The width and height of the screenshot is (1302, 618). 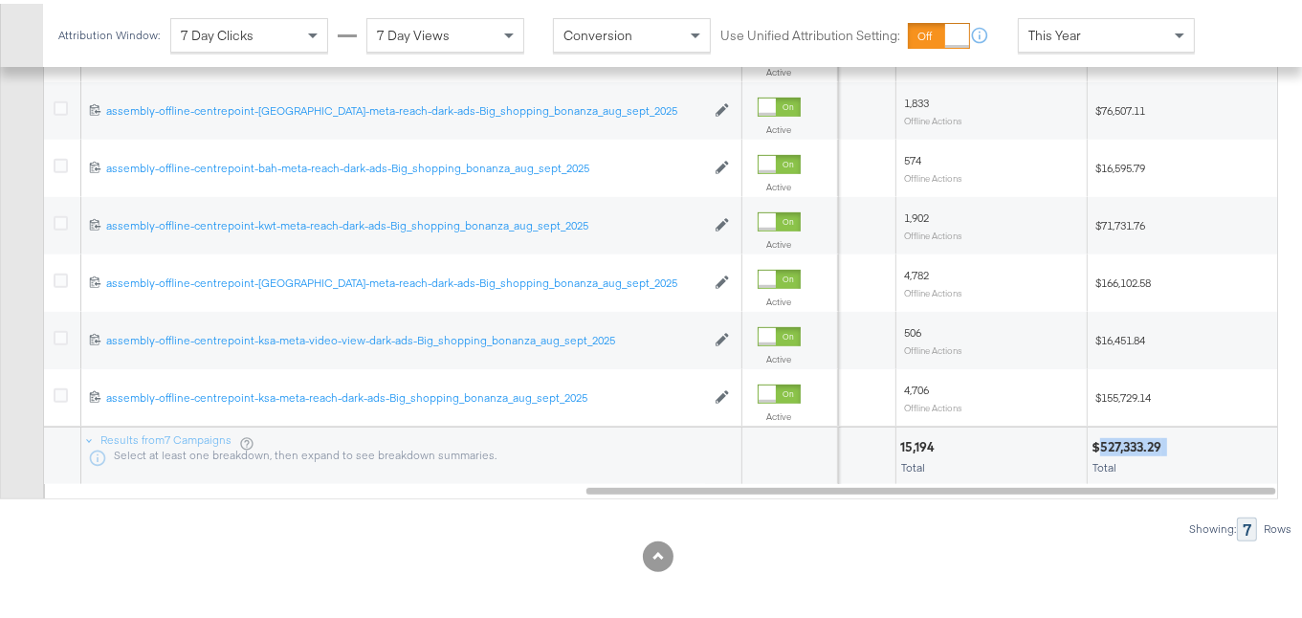 I want to click on div: Attribution Window:, so click(x=109, y=32).